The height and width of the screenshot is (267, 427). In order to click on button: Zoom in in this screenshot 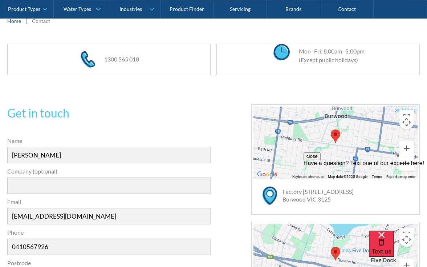, I will do `click(407, 148)`.